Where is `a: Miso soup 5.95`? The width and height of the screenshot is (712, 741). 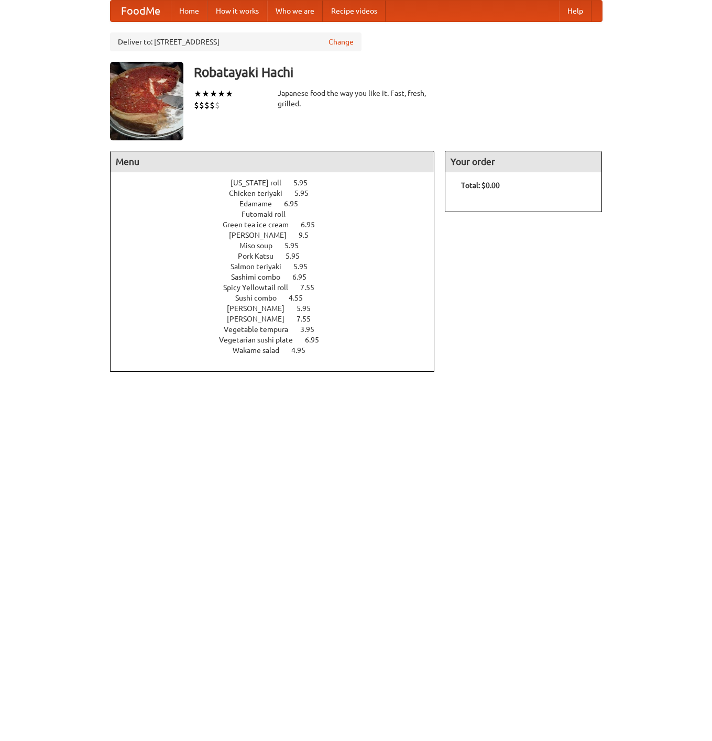
a: Miso soup 5.95 is located at coordinates (279, 246).